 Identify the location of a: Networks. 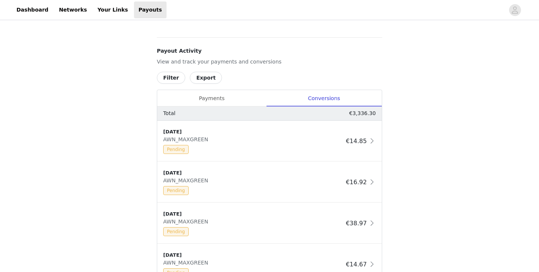
(73, 10).